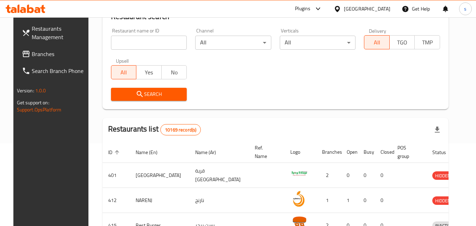  What do you see at coordinates (349, 152) in the screenshot?
I see `th: Open` at bounding box center [349, 152].